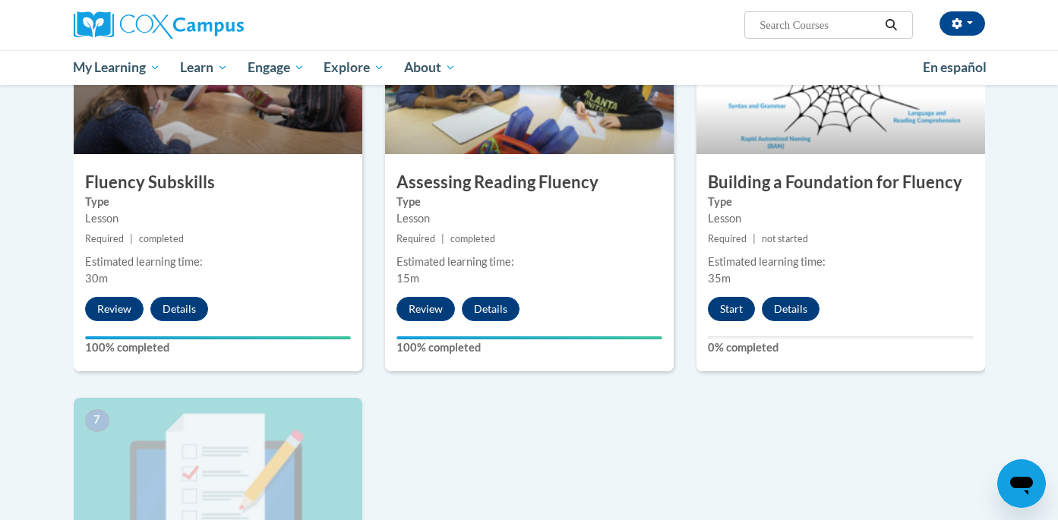 The width and height of the screenshot is (1058, 520). What do you see at coordinates (731, 309) in the screenshot?
I see `button: Start` at bounding box center [731, 309].